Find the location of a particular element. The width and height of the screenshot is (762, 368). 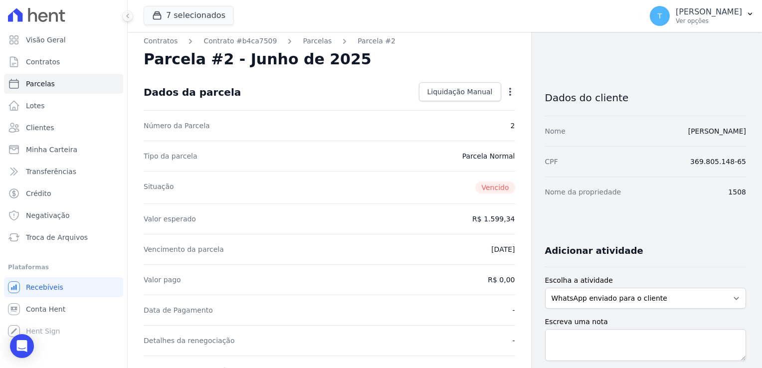

dd: 2 is located at coordinates (512, 126).